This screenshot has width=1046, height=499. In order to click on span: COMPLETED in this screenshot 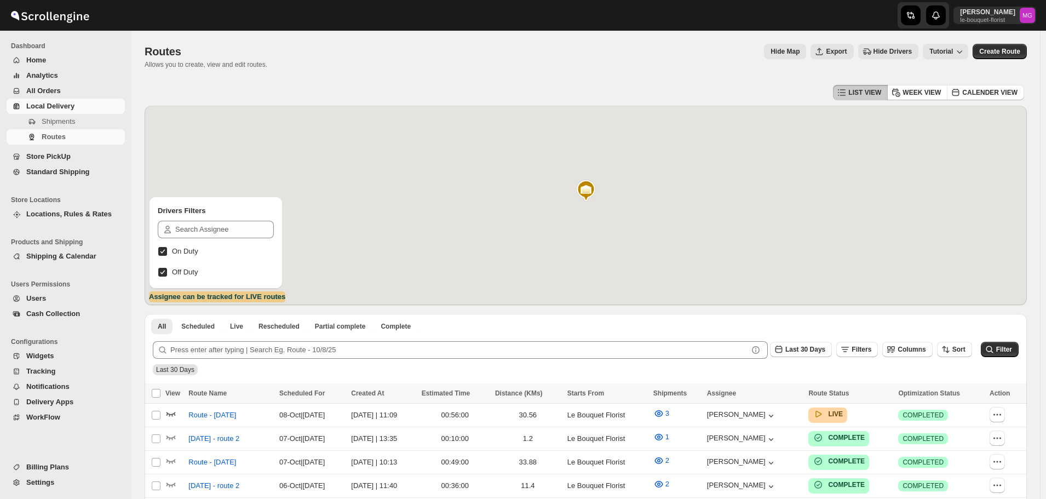, I will do `click(923, 439)`.